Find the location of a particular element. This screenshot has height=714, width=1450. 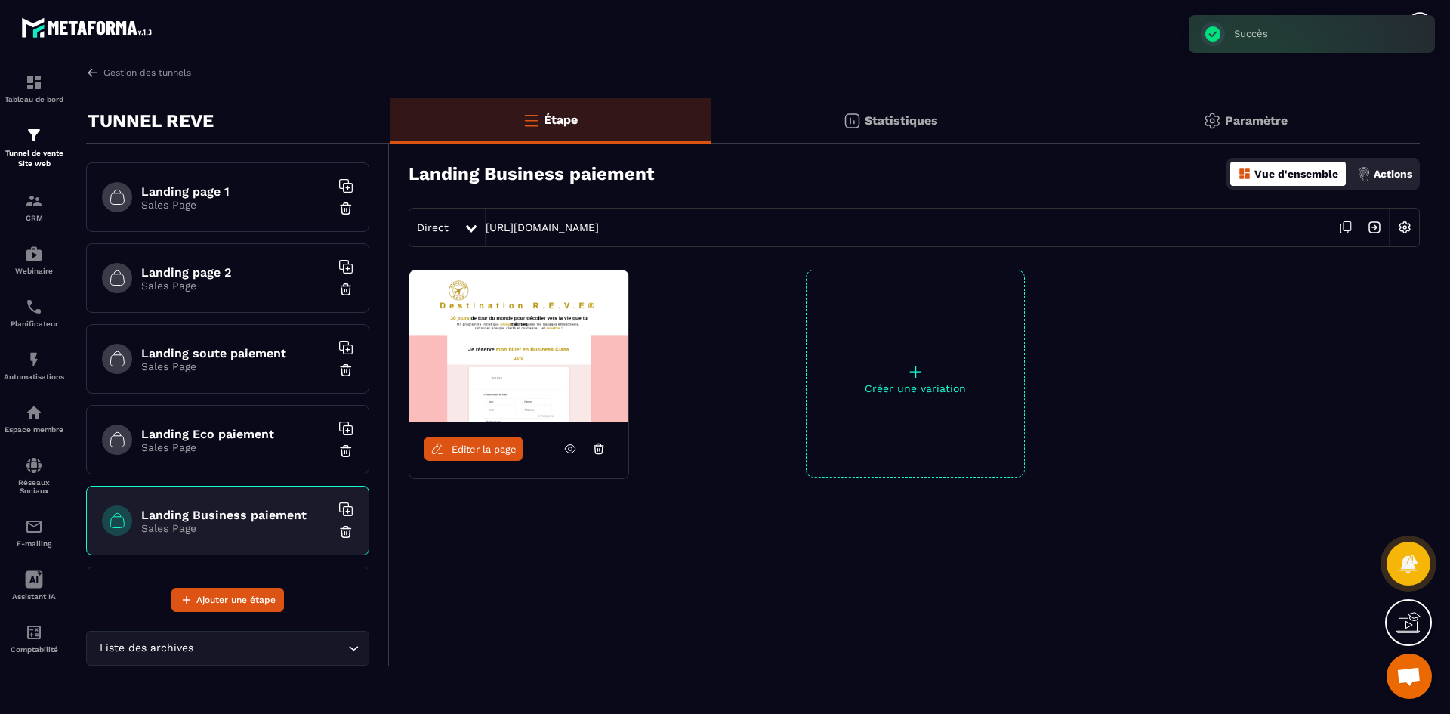

p: Actions is located at coordinates (1392, 174).